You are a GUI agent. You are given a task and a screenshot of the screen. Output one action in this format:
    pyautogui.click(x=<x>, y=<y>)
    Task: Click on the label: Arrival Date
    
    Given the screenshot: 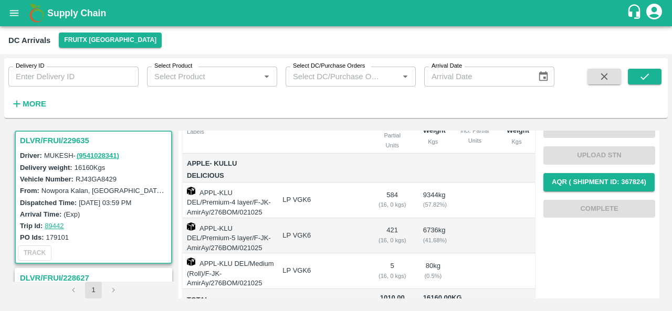 What is the action you would take?
    pyautogui.click(x=447, y=66)
    